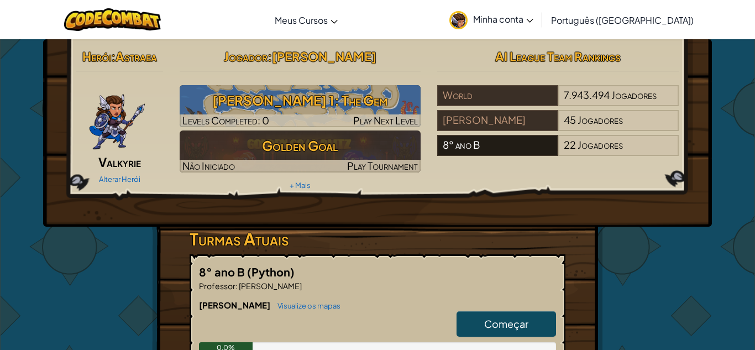  Describe the element at coordinates (217, 286) in the screenshot. I see `span: Professor` at that location.